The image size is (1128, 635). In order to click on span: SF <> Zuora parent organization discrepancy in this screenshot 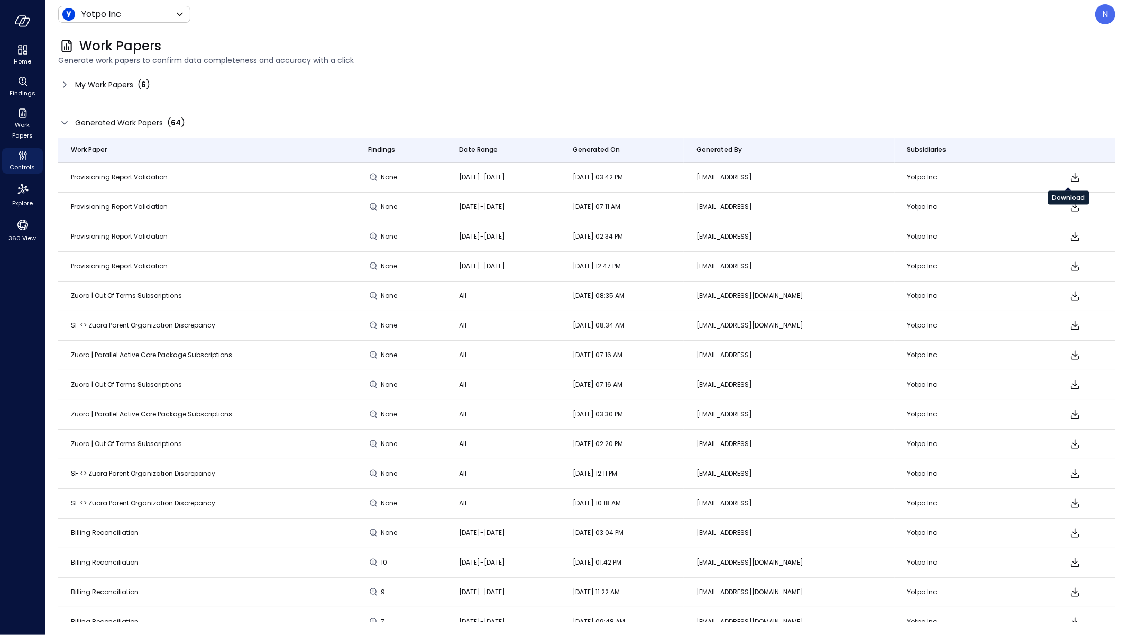, I will do `click(143, 502)`.